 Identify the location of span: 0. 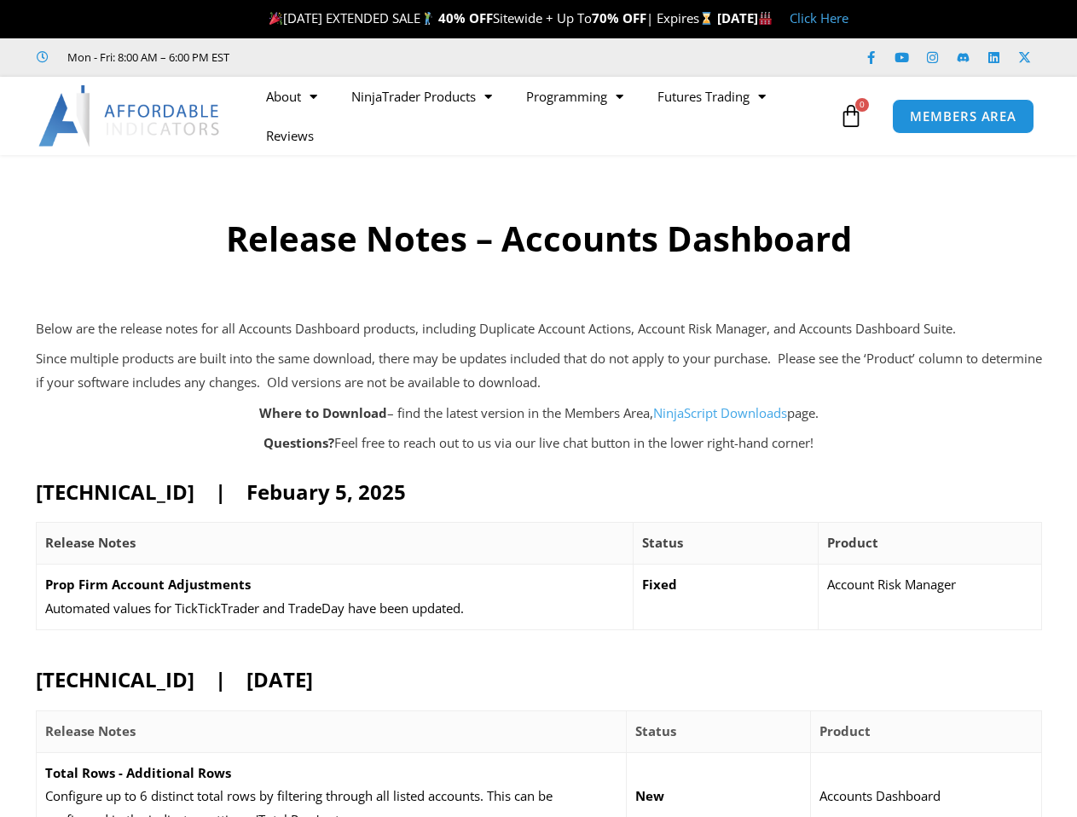
(862, 105).